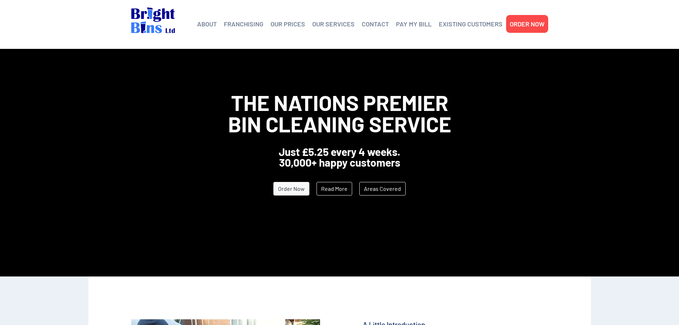 This screenshot has width=679, height=325. I want to click on a: Areas Covered, so click(382, 189).